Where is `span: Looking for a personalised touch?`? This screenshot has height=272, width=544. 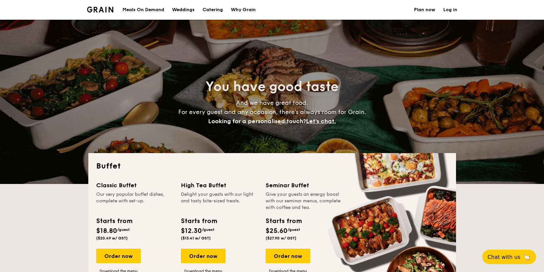 span: Looking for a personalised touch? is located at coordinates (257, 121).